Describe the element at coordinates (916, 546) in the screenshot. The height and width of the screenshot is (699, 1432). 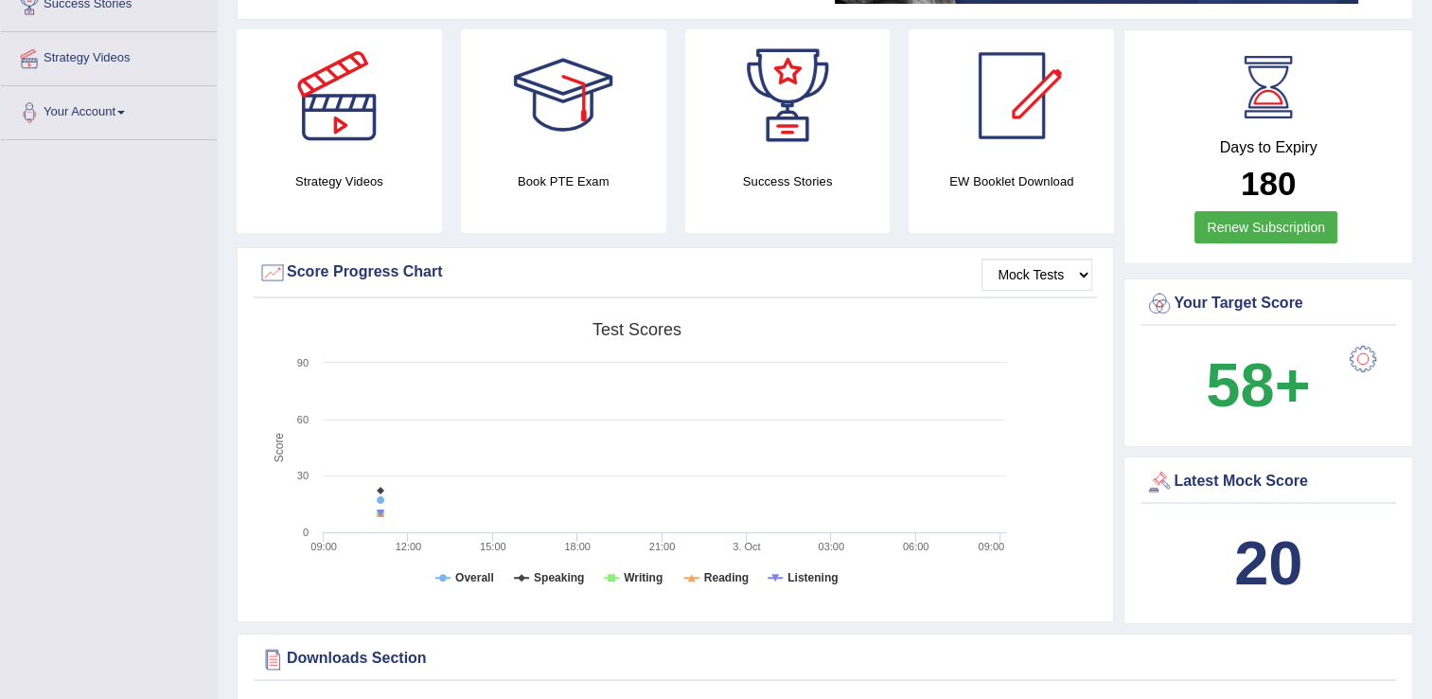
I see `text: 06:00` at that location.